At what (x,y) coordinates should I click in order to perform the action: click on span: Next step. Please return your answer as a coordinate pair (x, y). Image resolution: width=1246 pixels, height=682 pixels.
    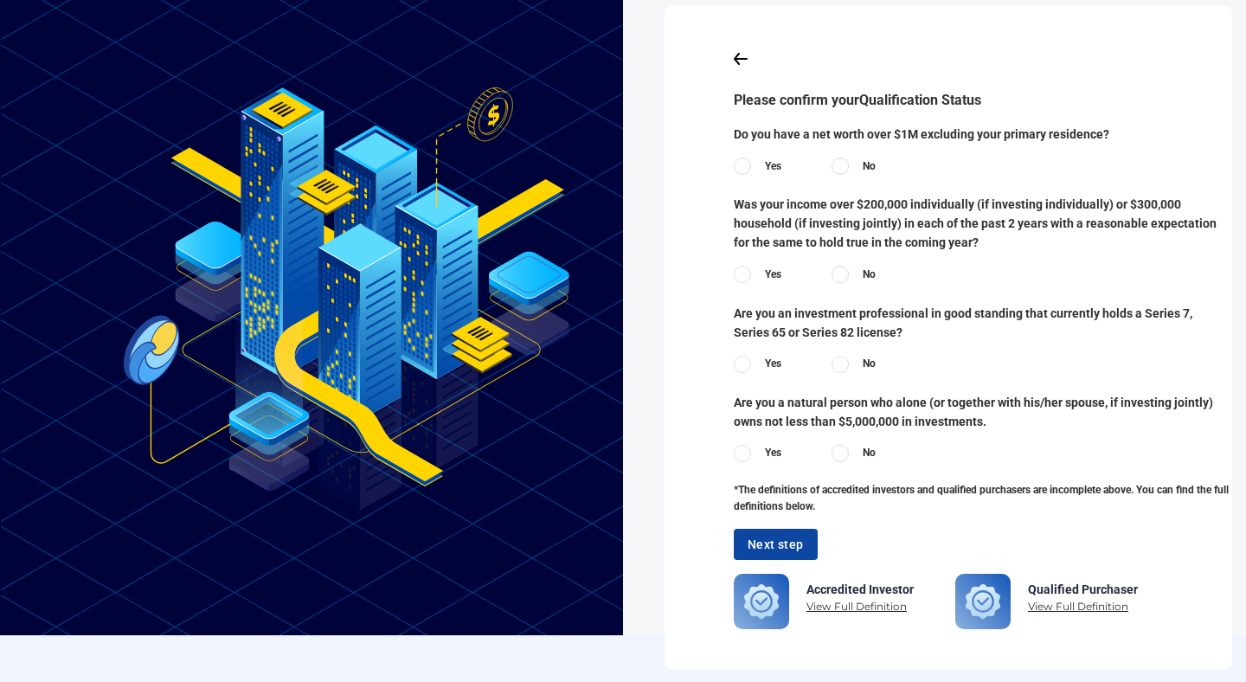
    Looking at the image, I should click on (775, 544).